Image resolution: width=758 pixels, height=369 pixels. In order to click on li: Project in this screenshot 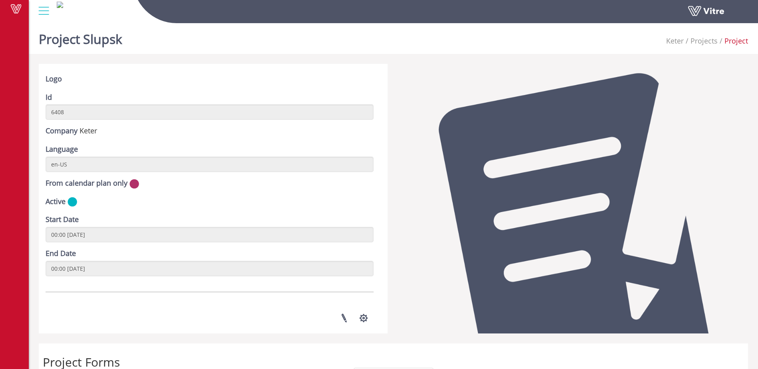, I will do `click(733, 41)`.